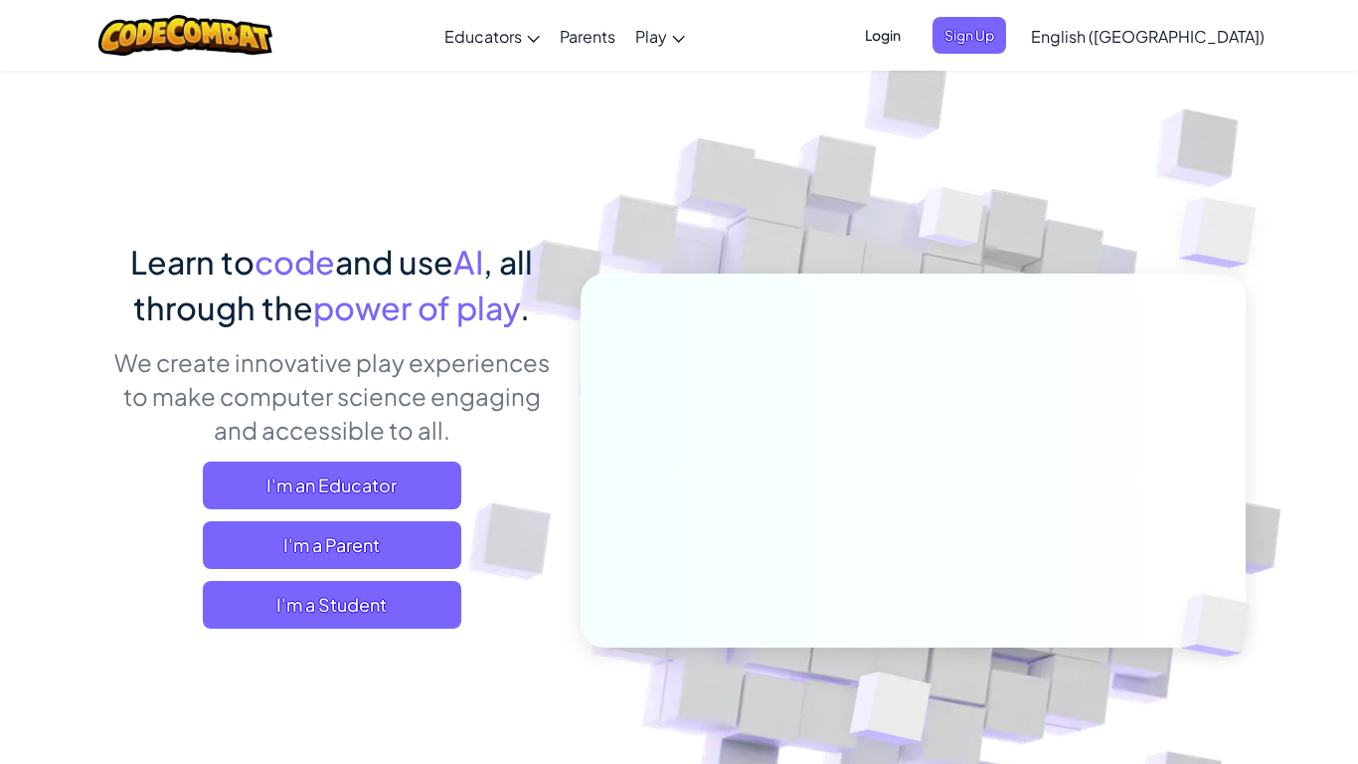 The image size is (1358, 764). What do you see at coordinates (332, 545) in the screenshot?
I see `a: I'm a Parent` at bounding box center [332, 545].